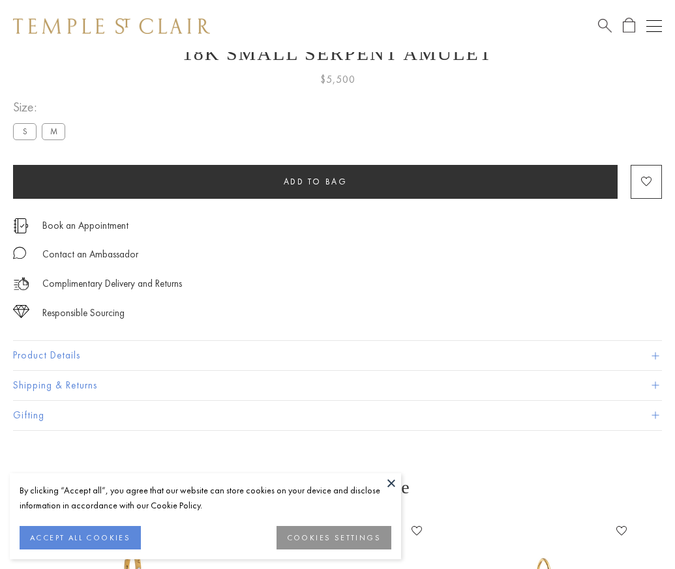 Image resolution: width=675 pixels, height=569 pixels. Describe the element at coordinates (111, 26) in the screenshot. I see `img: Temple St. Clair` at that location.